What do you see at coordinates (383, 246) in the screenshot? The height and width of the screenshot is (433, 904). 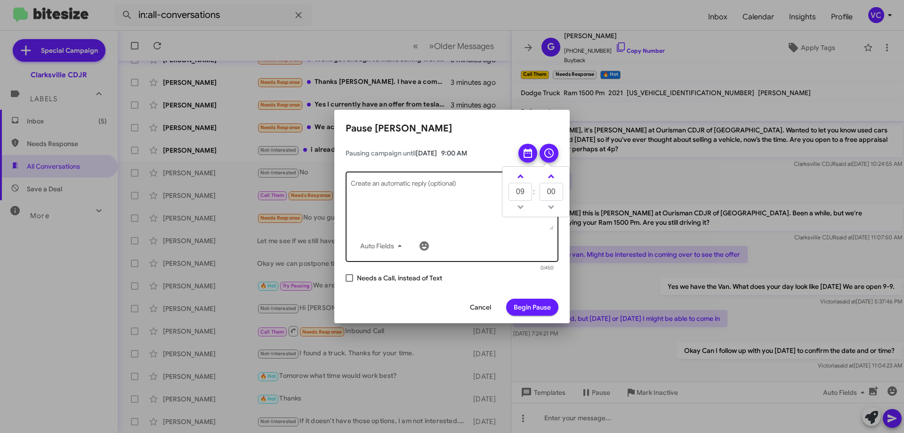 I see `span: Auto Fields` at bounding box center [383, 246].